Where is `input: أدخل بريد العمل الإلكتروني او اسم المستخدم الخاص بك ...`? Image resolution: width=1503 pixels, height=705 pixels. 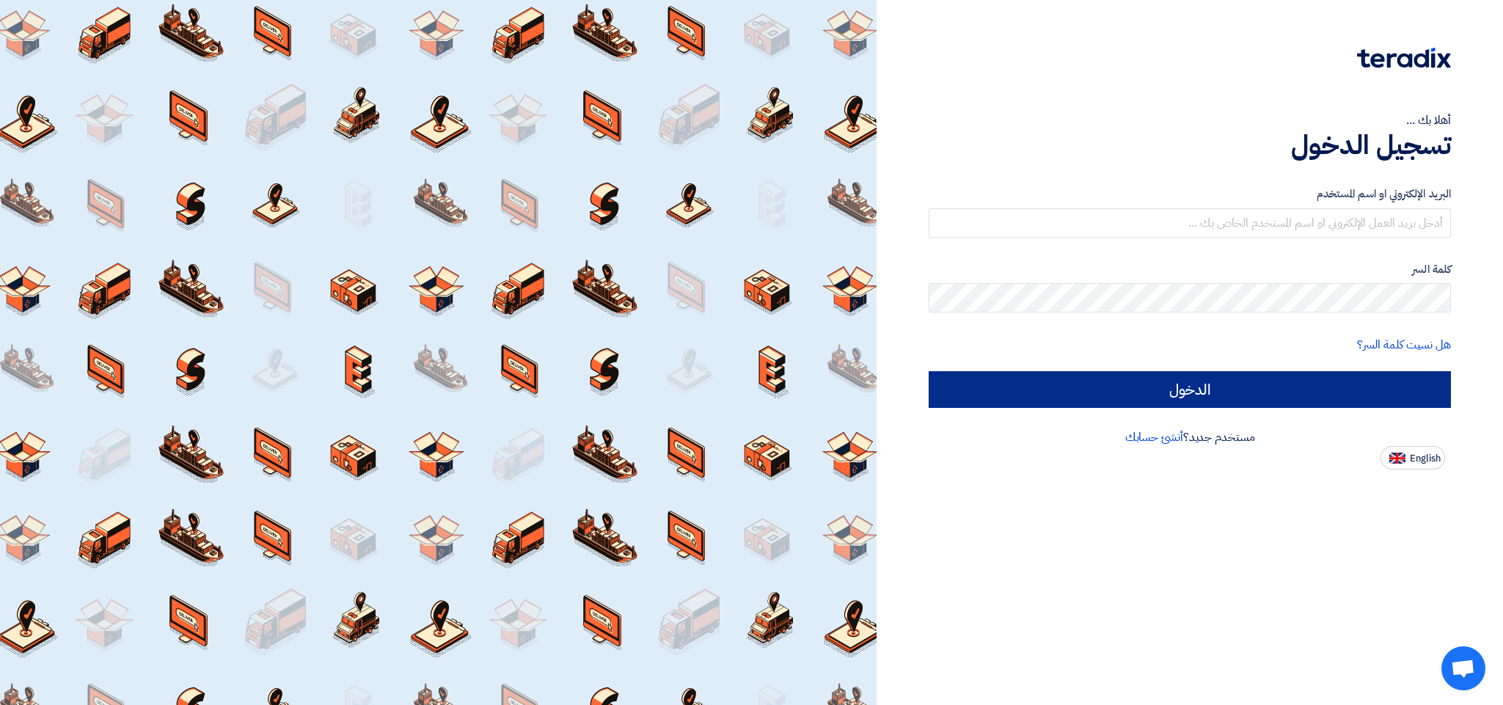
input: أدخل بريد العمل الإلكتروني او اسم المستخدم الخاص بك ... is located at coordinates (1190, 223).